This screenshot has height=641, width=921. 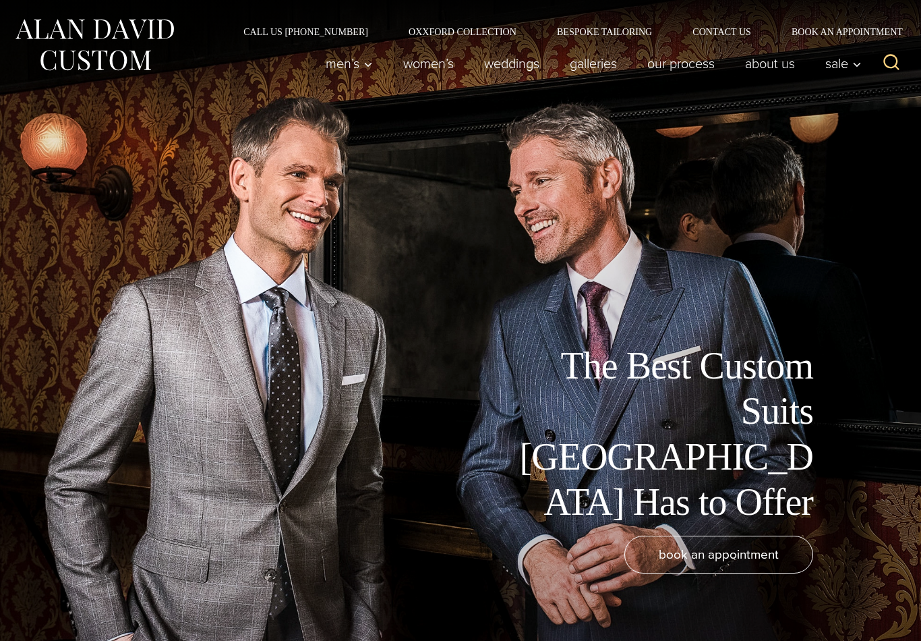 What do you see at coordinates (844, 63) in the screenshot?
I see `span: Sale` at bounding box center [844, 63].